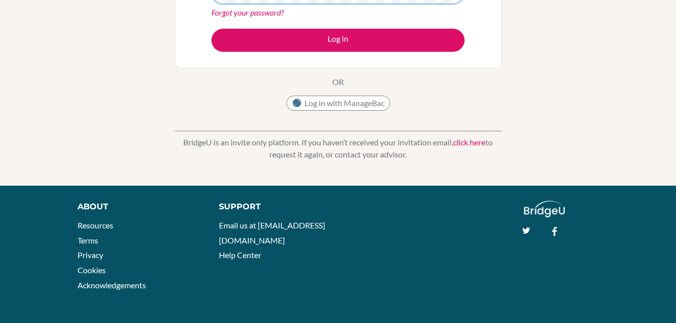 This screenshot has width=676, height=323. Describe the element at coordinates (273, 207) in the screenshot. I see `div: Support` at that location.